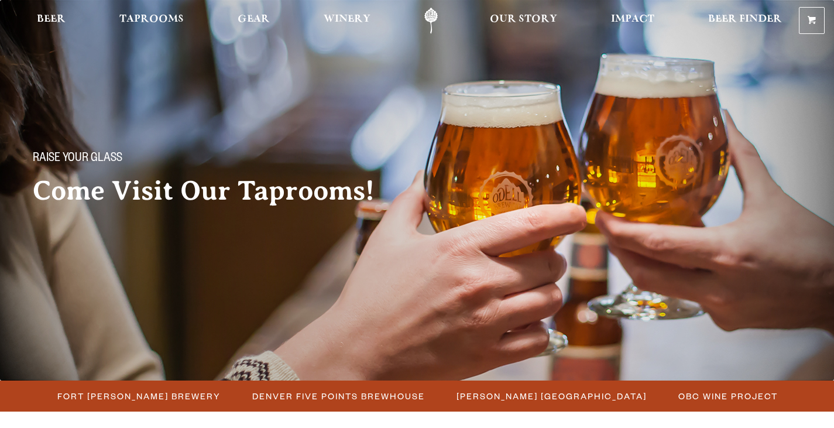  I want to click on a: Gear, so click(254, 20).